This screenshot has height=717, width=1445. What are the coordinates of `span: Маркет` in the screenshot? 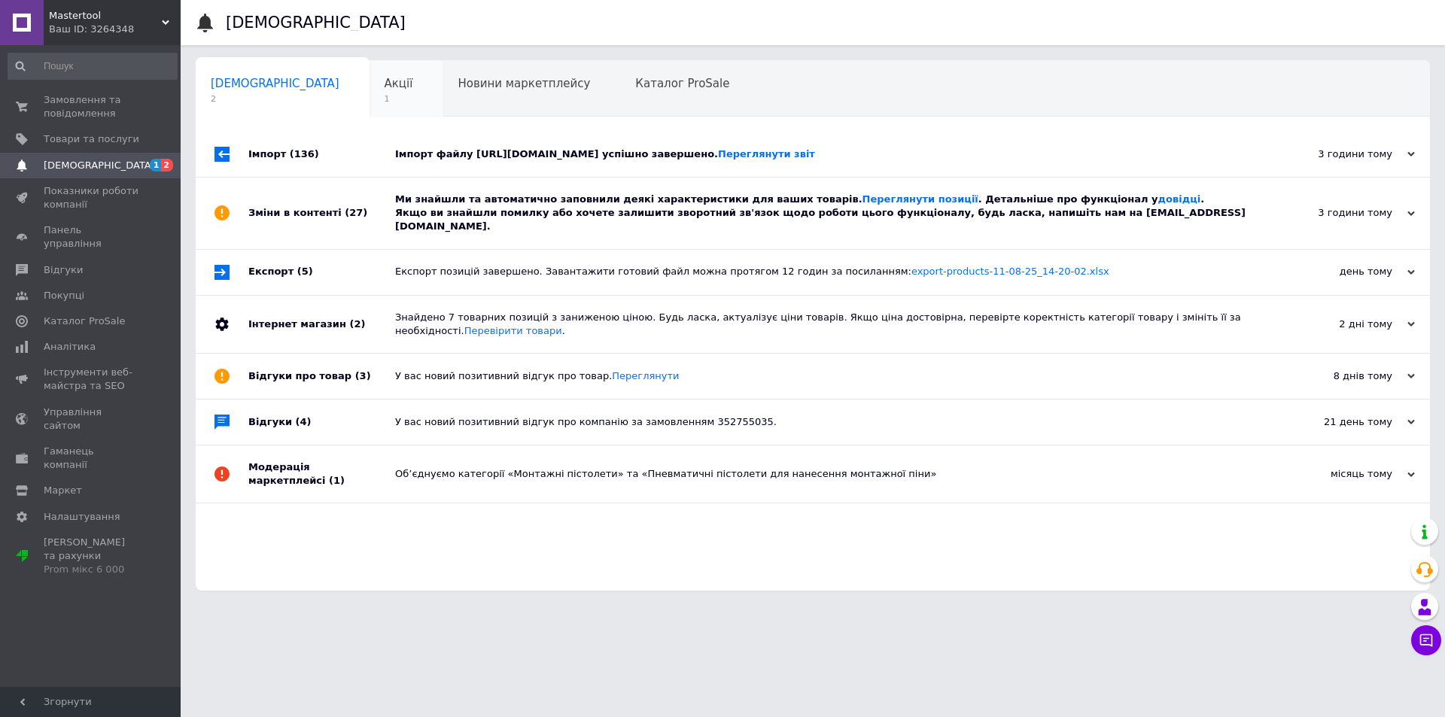 It's located at (62, 491).